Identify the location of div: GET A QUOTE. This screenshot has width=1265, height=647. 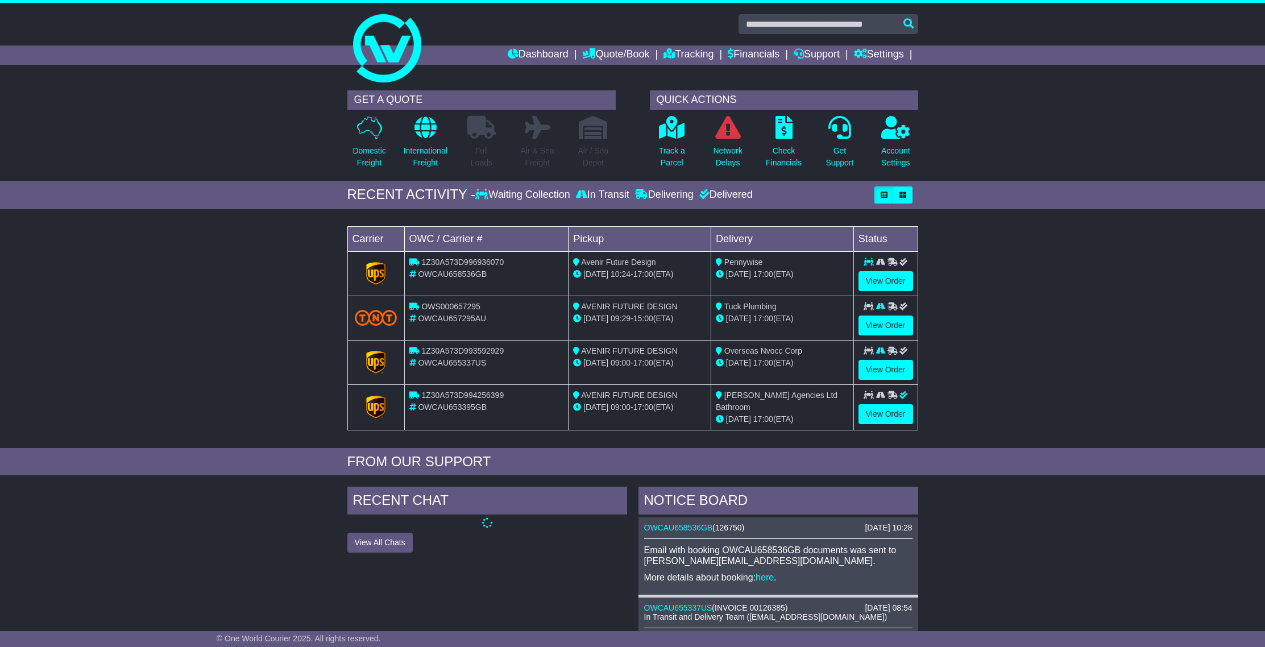
(481, 100).